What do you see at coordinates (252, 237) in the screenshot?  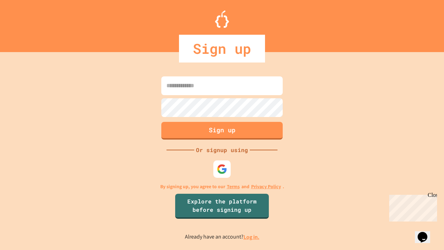 I see `a: Log in.` at bounding box center [252, 237].